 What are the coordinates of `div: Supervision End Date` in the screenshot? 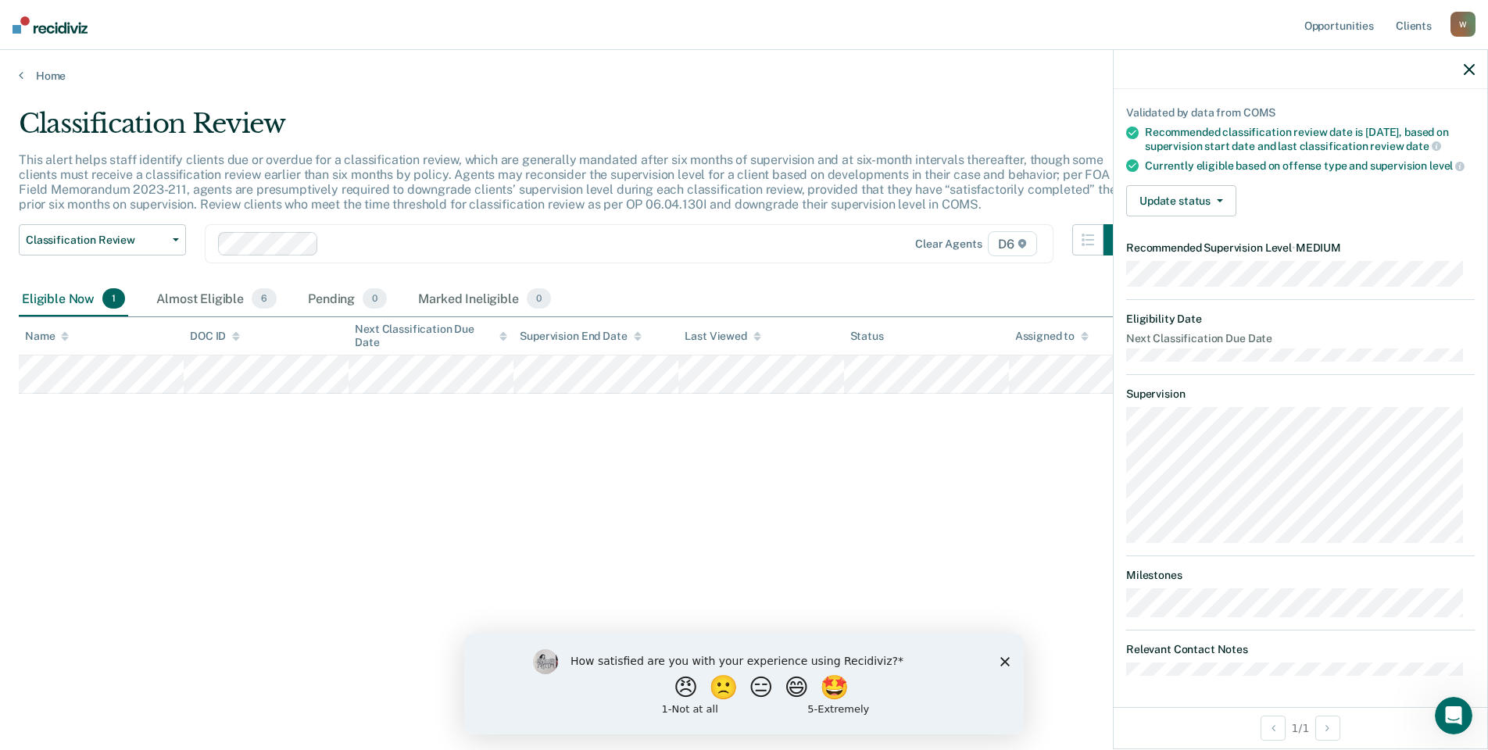 It's located at (580, 336).